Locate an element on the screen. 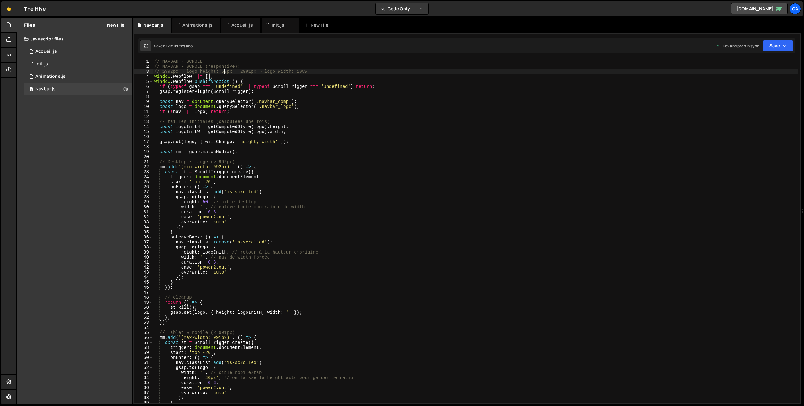 This screenshot has width=804, height=406. div: 35 is located at coordinates (144, 232).